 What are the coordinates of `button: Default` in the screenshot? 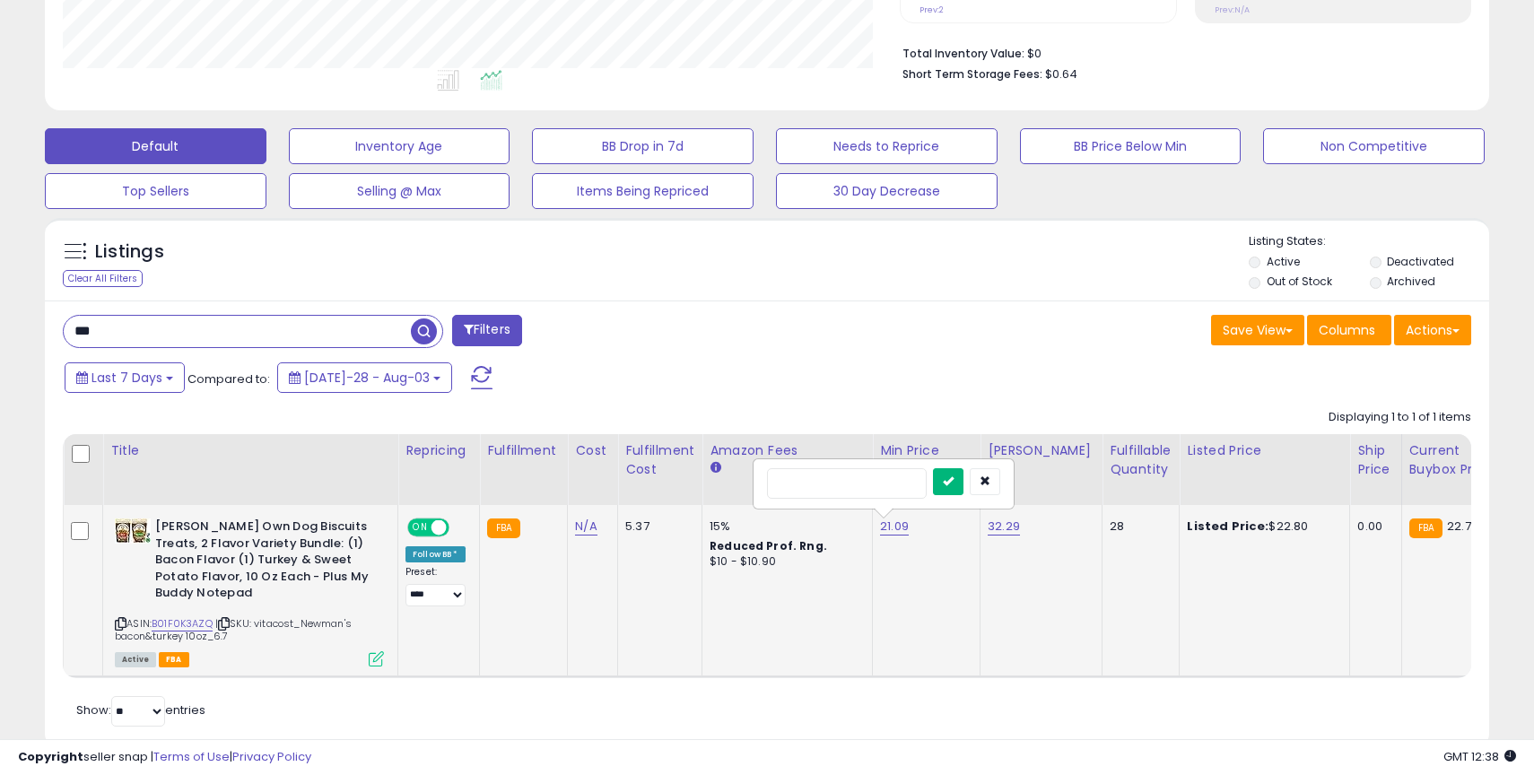 It's located at (155, 146).